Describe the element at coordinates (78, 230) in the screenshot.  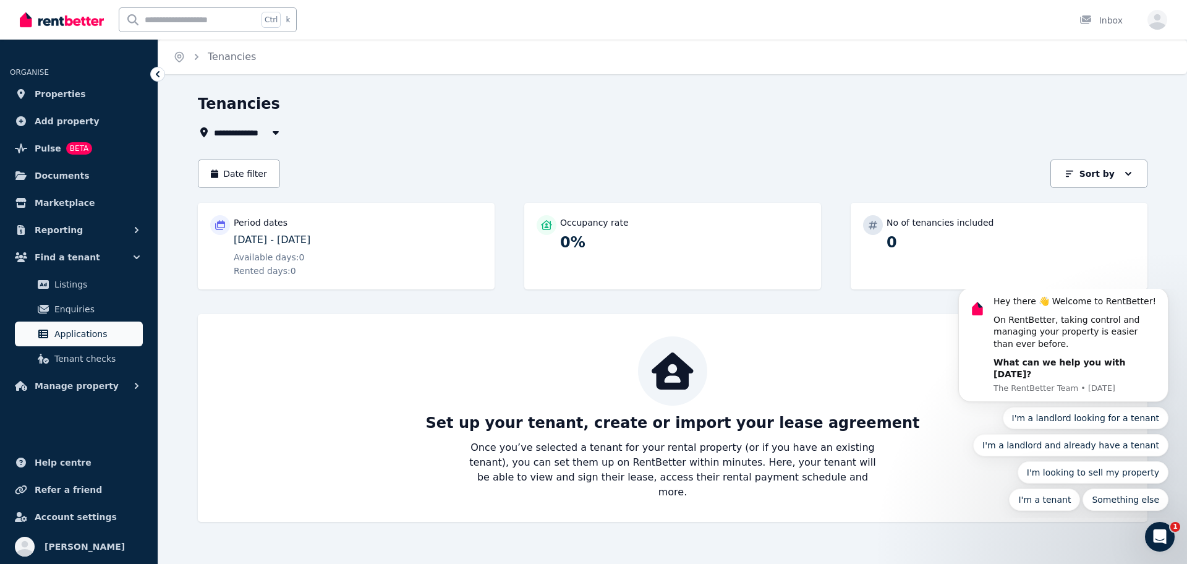
I see `button: Reporting` at that location.